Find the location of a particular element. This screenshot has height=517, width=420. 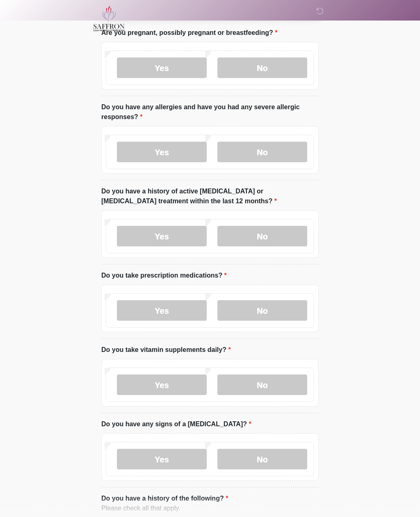

div: Please check all that apply. is located at coordinates (210, 509).